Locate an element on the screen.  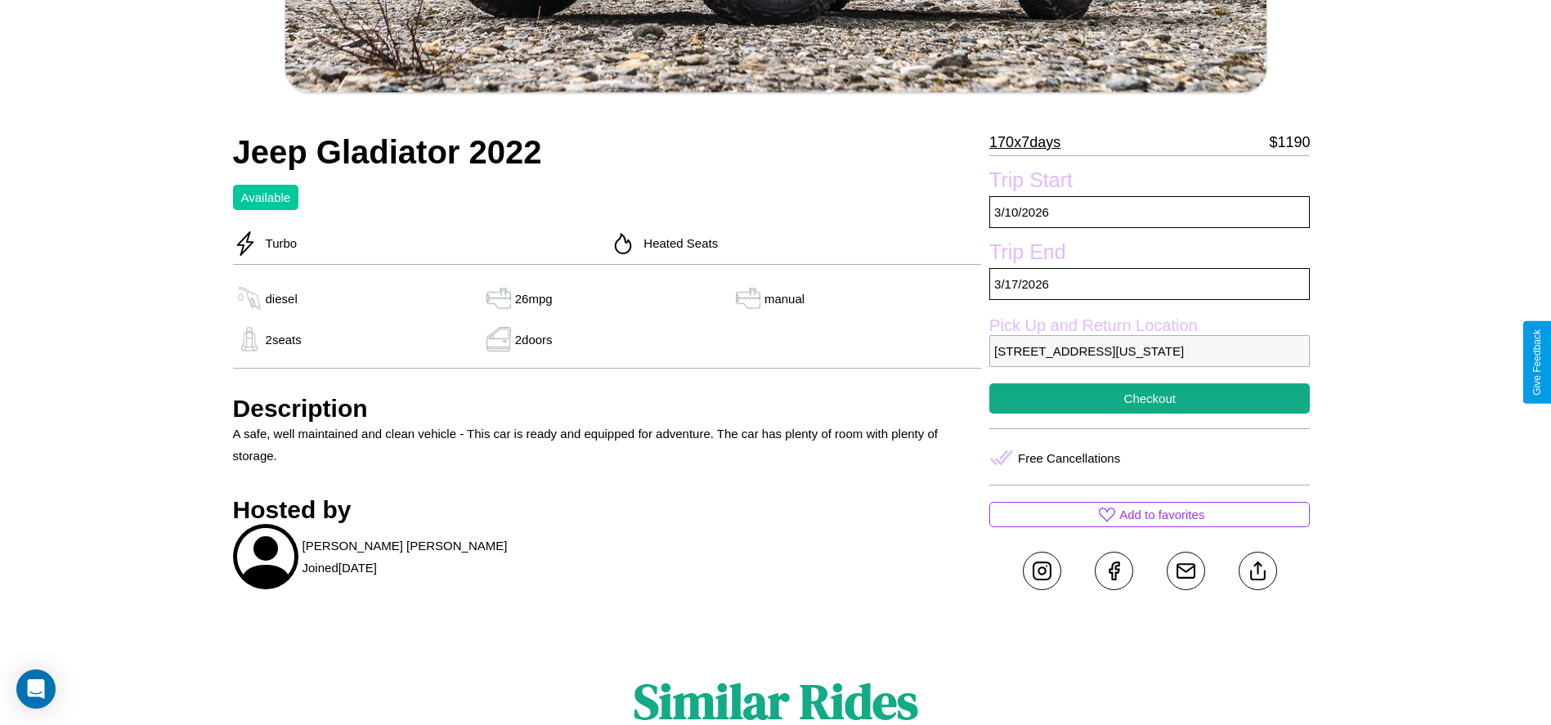
p: Add to favorites is located at coordinates (1162, 514).